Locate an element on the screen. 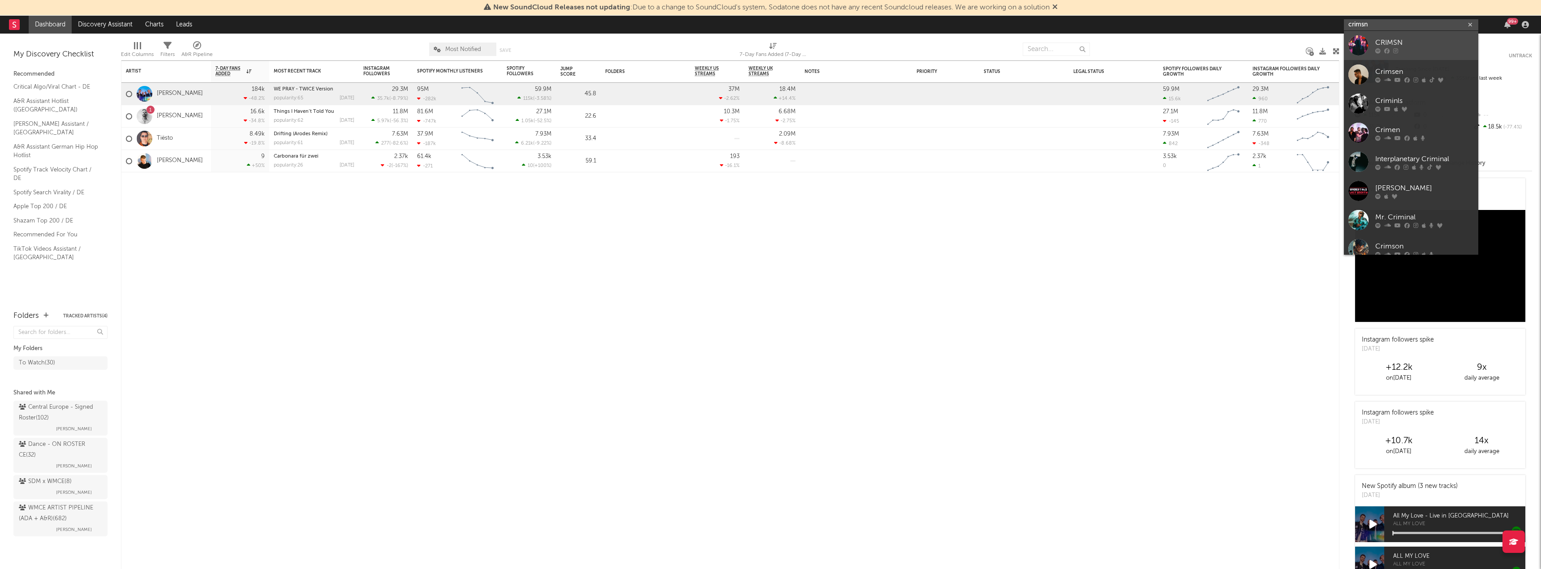  div: 33.4 is located at coordinates (578, 139).